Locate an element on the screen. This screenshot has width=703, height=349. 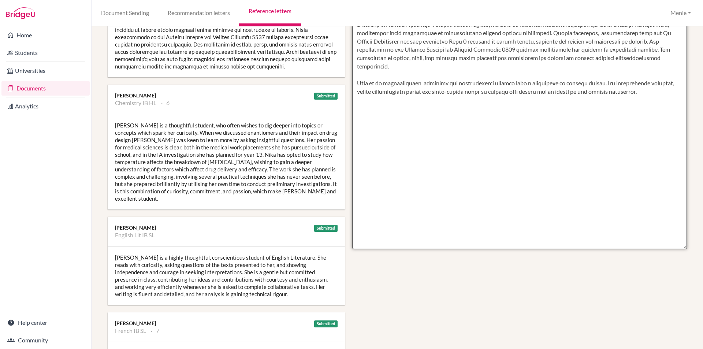
a: Home is located at coordinates (45, 35).